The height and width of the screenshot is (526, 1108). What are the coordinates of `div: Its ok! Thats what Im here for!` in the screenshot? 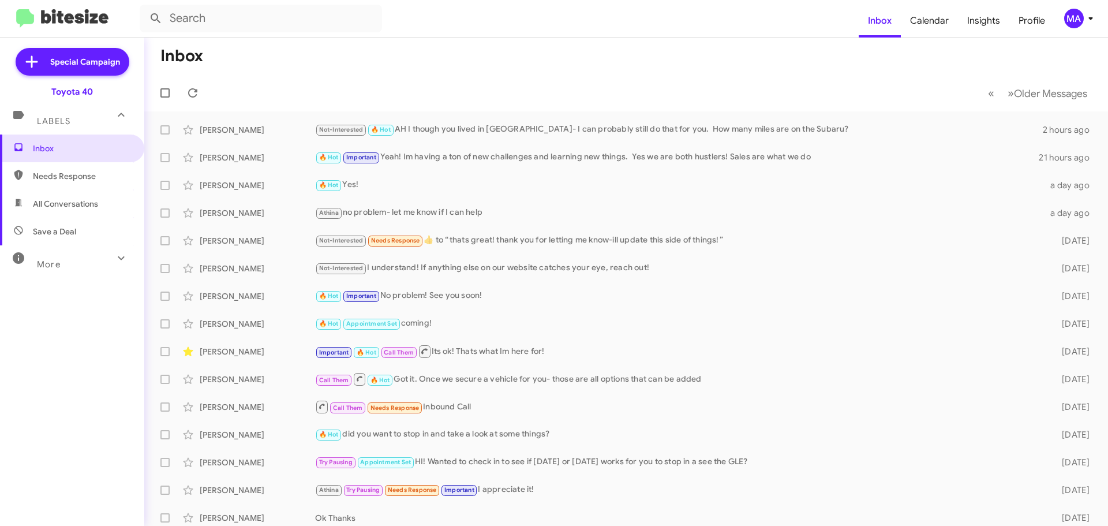 It's located at (679, 351).